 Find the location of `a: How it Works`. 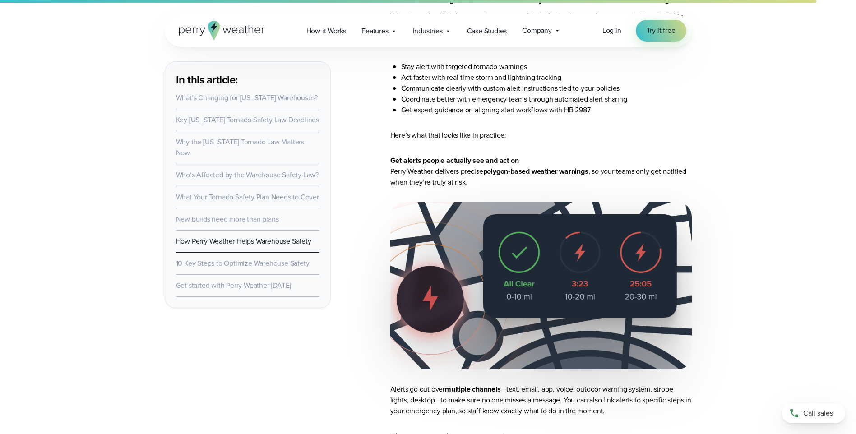

a: How it Works is located at coordinates (326, 31).